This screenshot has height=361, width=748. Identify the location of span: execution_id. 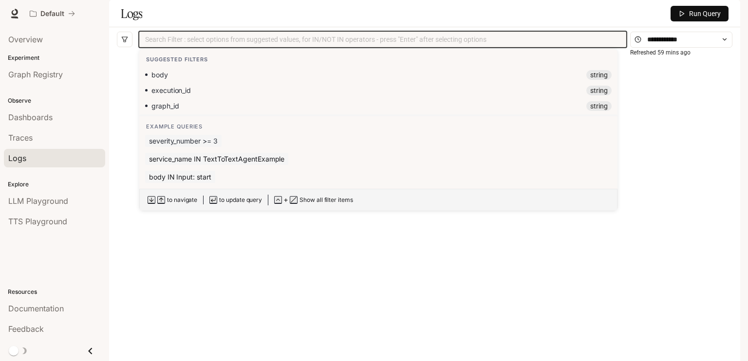
(171, 91).